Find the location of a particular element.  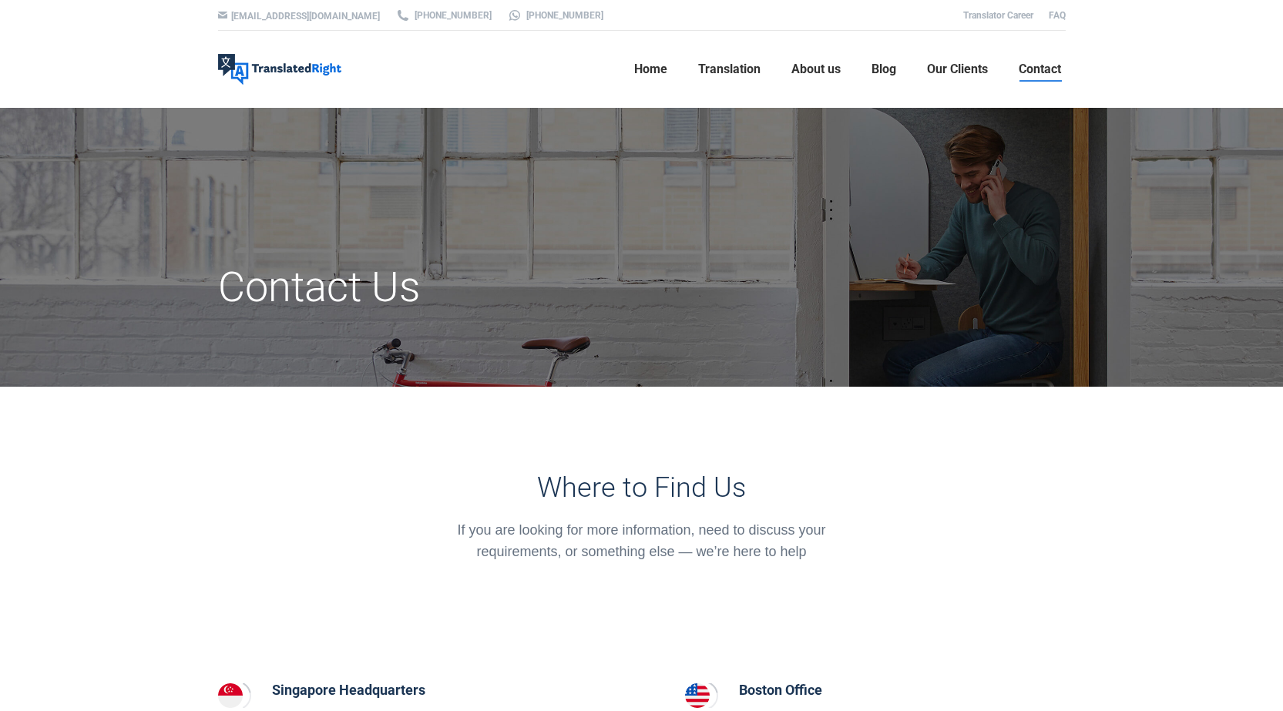

a: Translation is located at coordinates (729, 69).